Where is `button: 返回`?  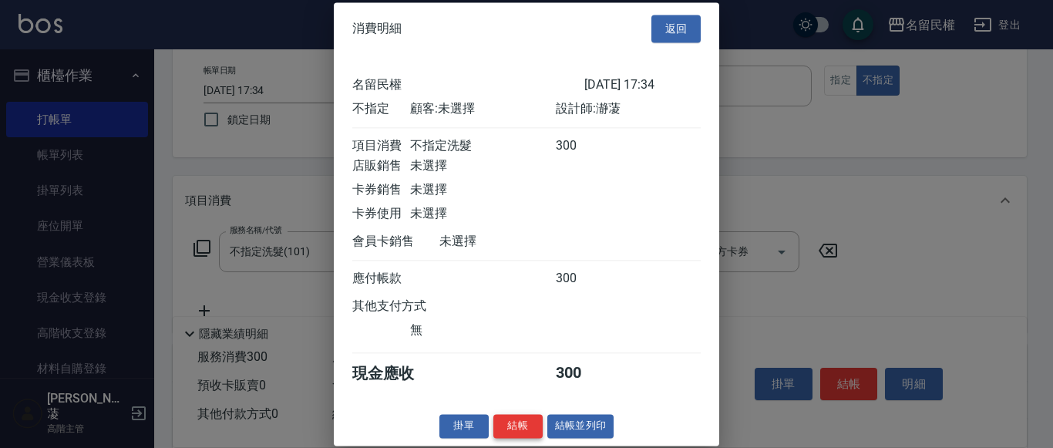 button: 返回 is located at coordinates (676, 29).